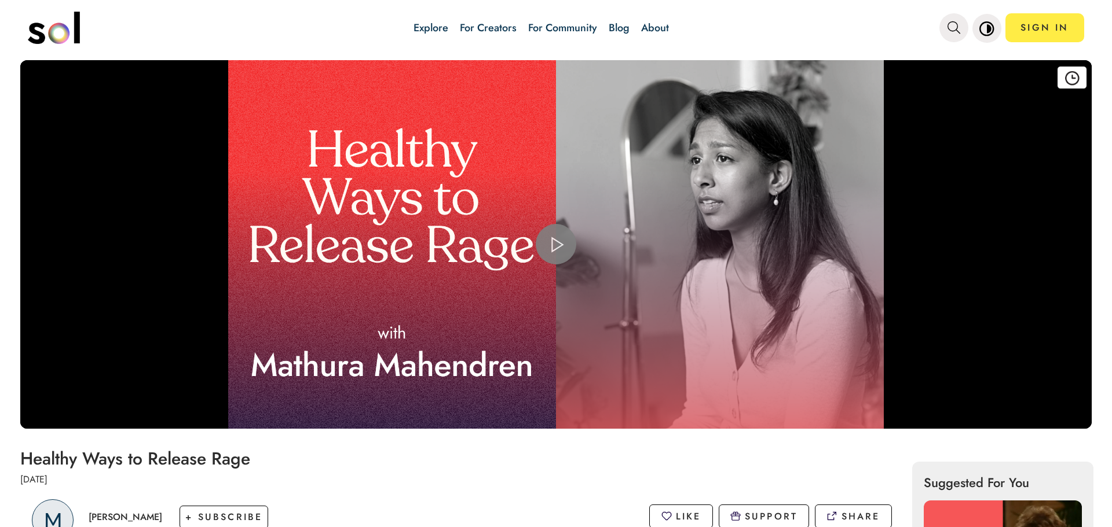  What do you see at coordinates (431, 28) in the screenshot?
I see `a: Explore` at bounding box center [431, 28].